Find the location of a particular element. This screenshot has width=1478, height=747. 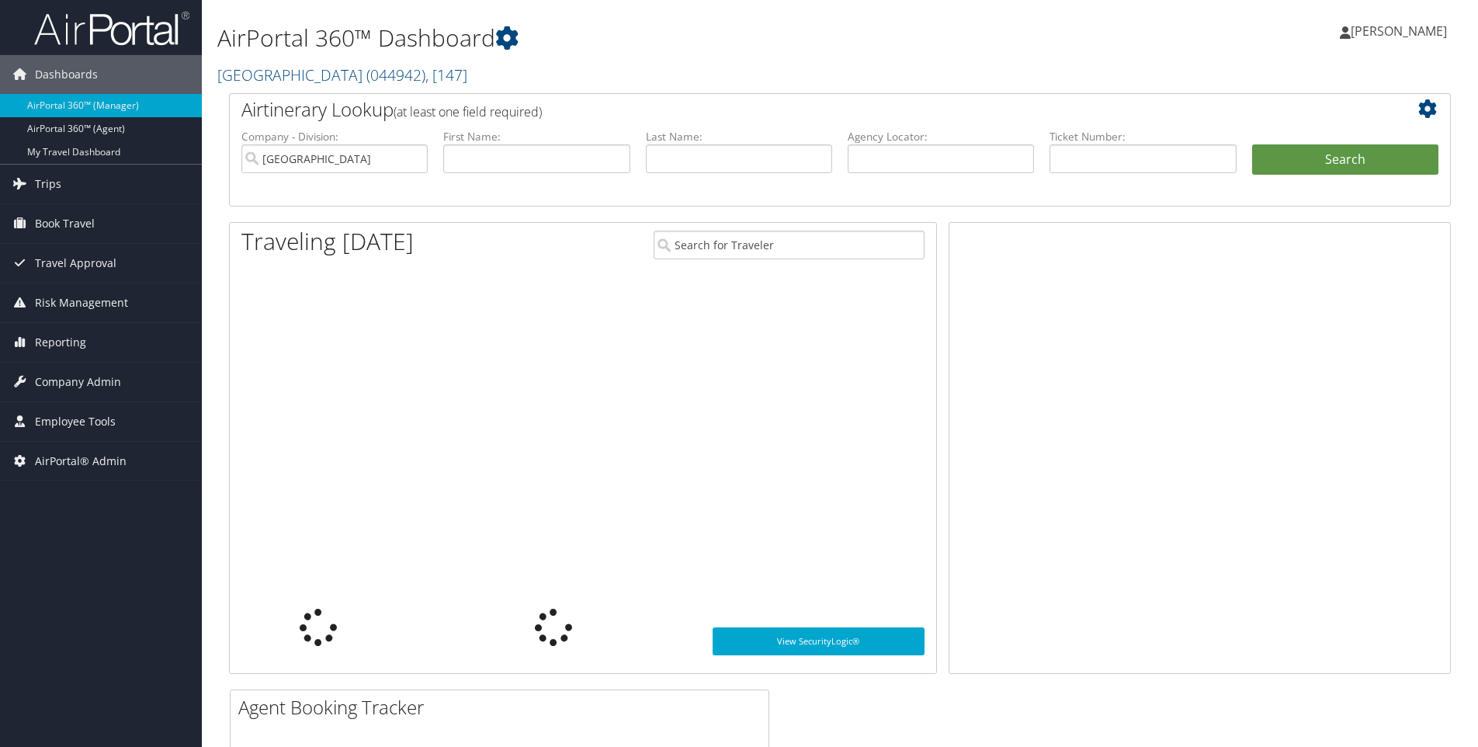

span: Risk Management is located at coordinates (82, 303).